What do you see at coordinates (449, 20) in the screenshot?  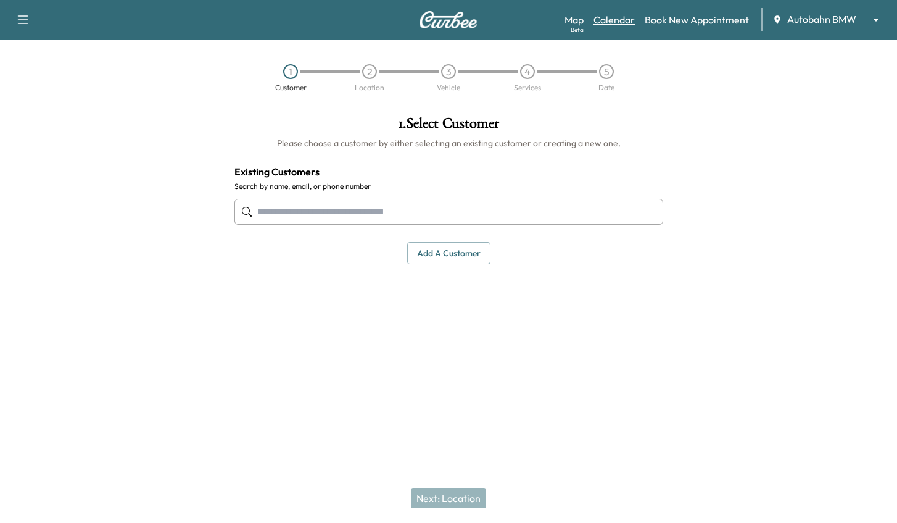 I see `img: Curbee Logo` at bounding box center [449, 20].